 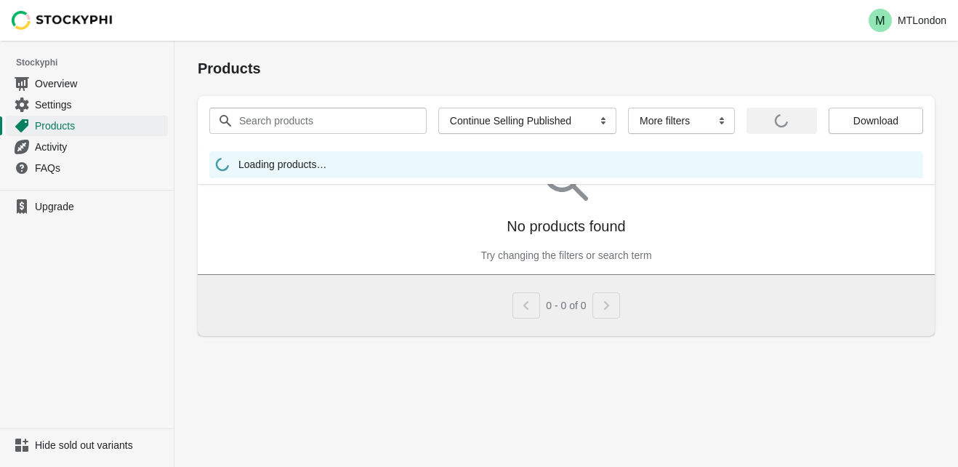 What do you see at coordinates (86, 206) in the screenshot?
I see `a: Upgrade` at bounding box center [86, 206].